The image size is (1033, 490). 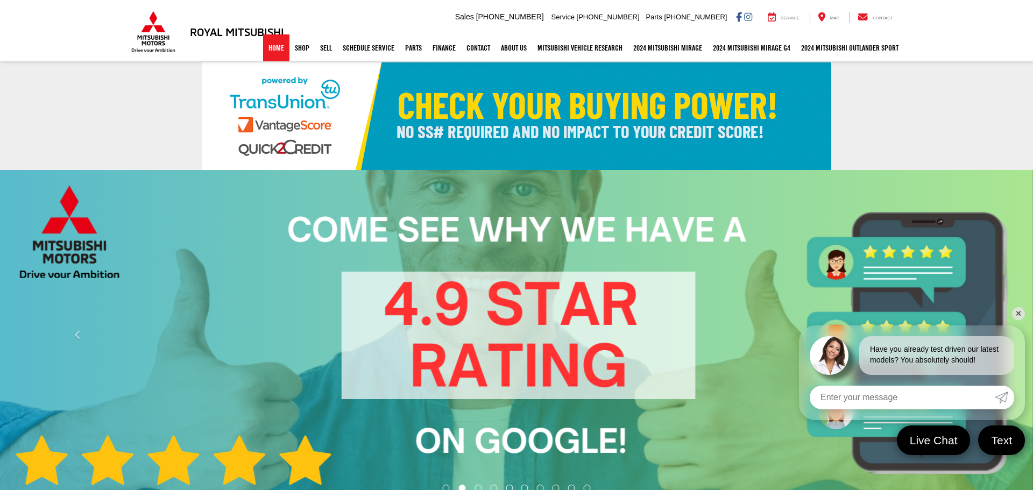 What do you see at coordinates (517, 116) in the screenshot?
I see `img: Check Your Buying Power` at bounding box center [517, 116].